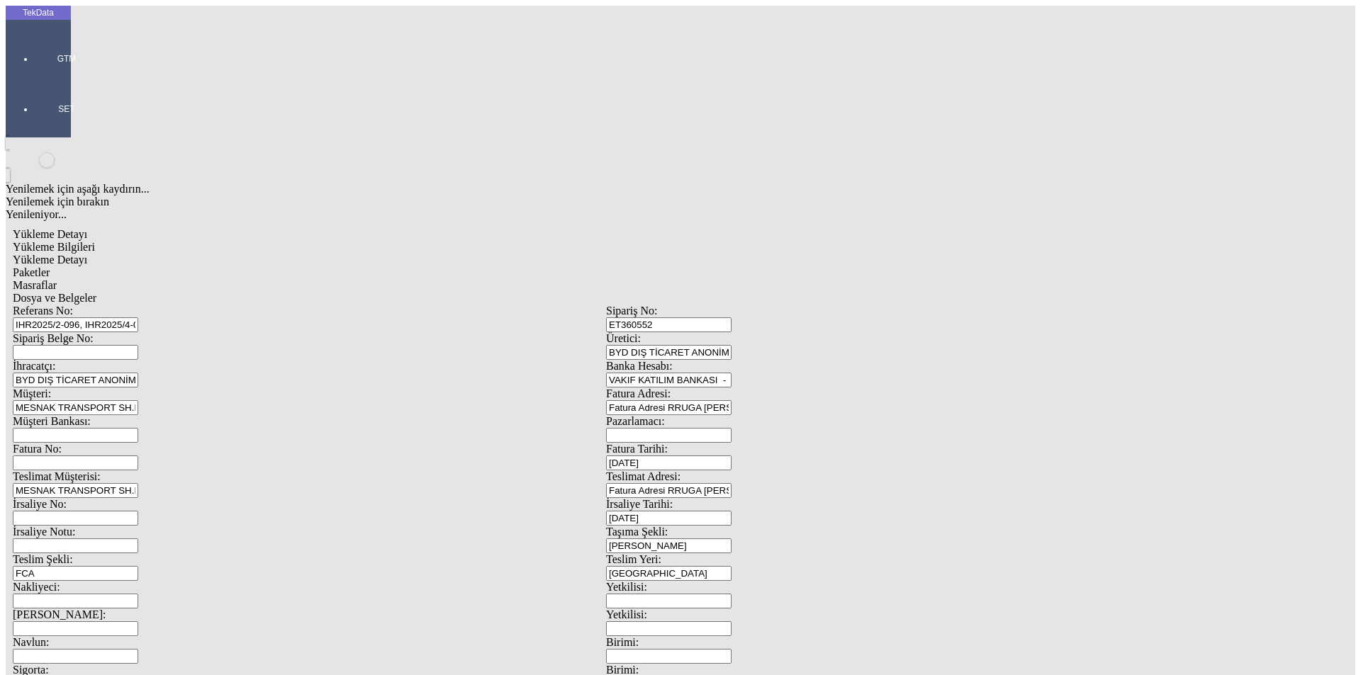 The image size is (1361, 675). What do you see at coordinates (31, 642) in the screenshot?
I see `span: Navlun:` at bounding box center [31, 642].